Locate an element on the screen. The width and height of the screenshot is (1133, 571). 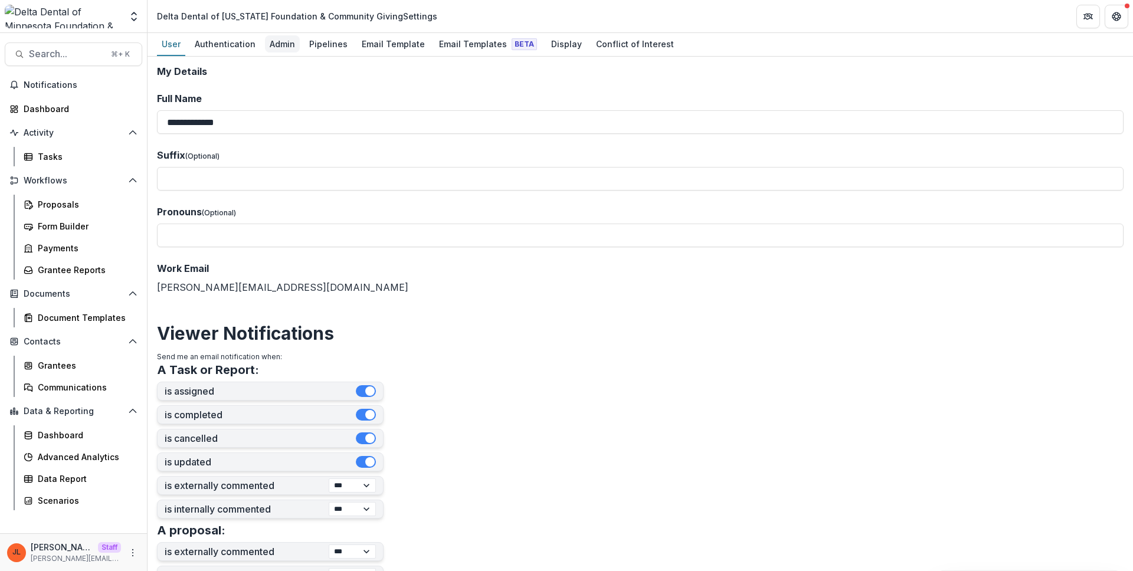
label: is completed is located at coordinates (260, 415).